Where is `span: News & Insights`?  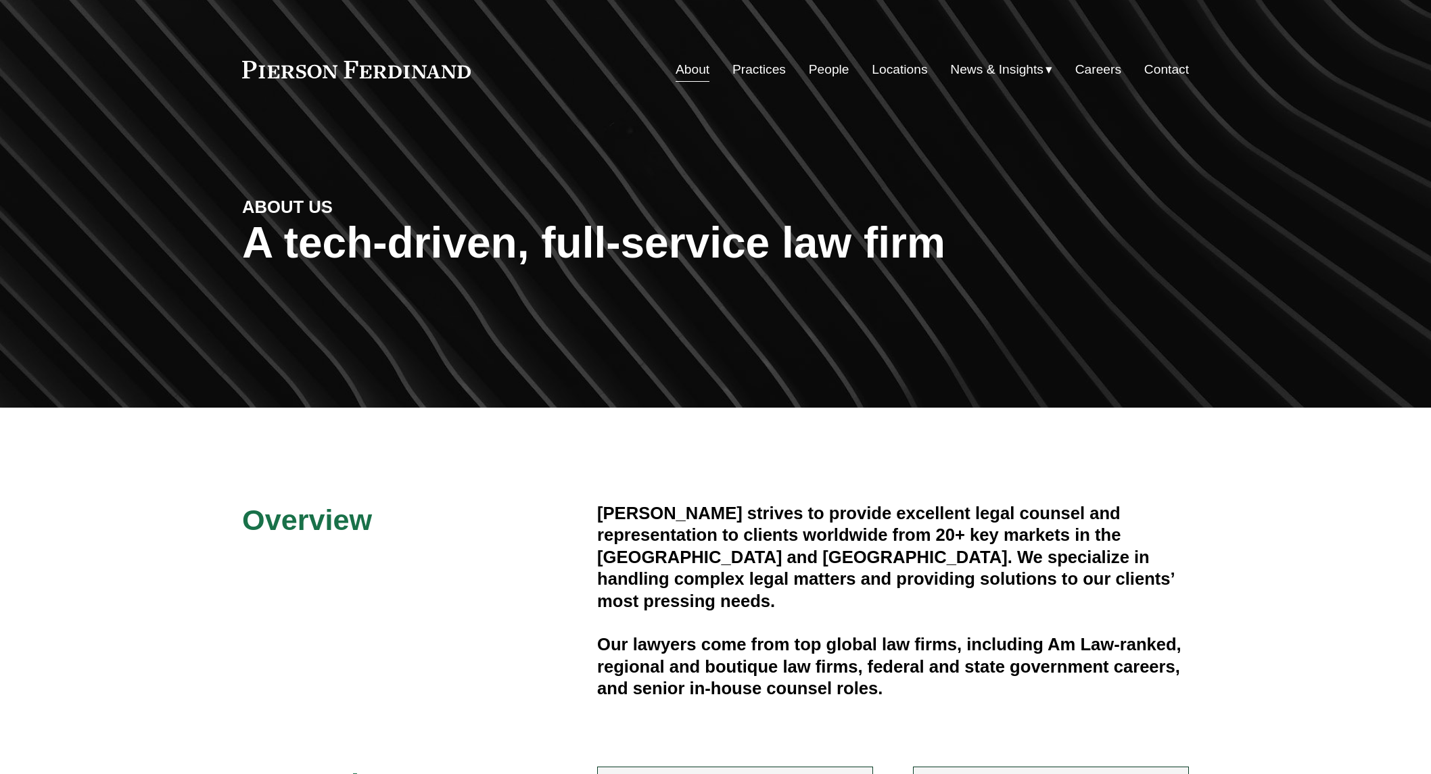 span: News & Insights is located at coordinates (997, 70).